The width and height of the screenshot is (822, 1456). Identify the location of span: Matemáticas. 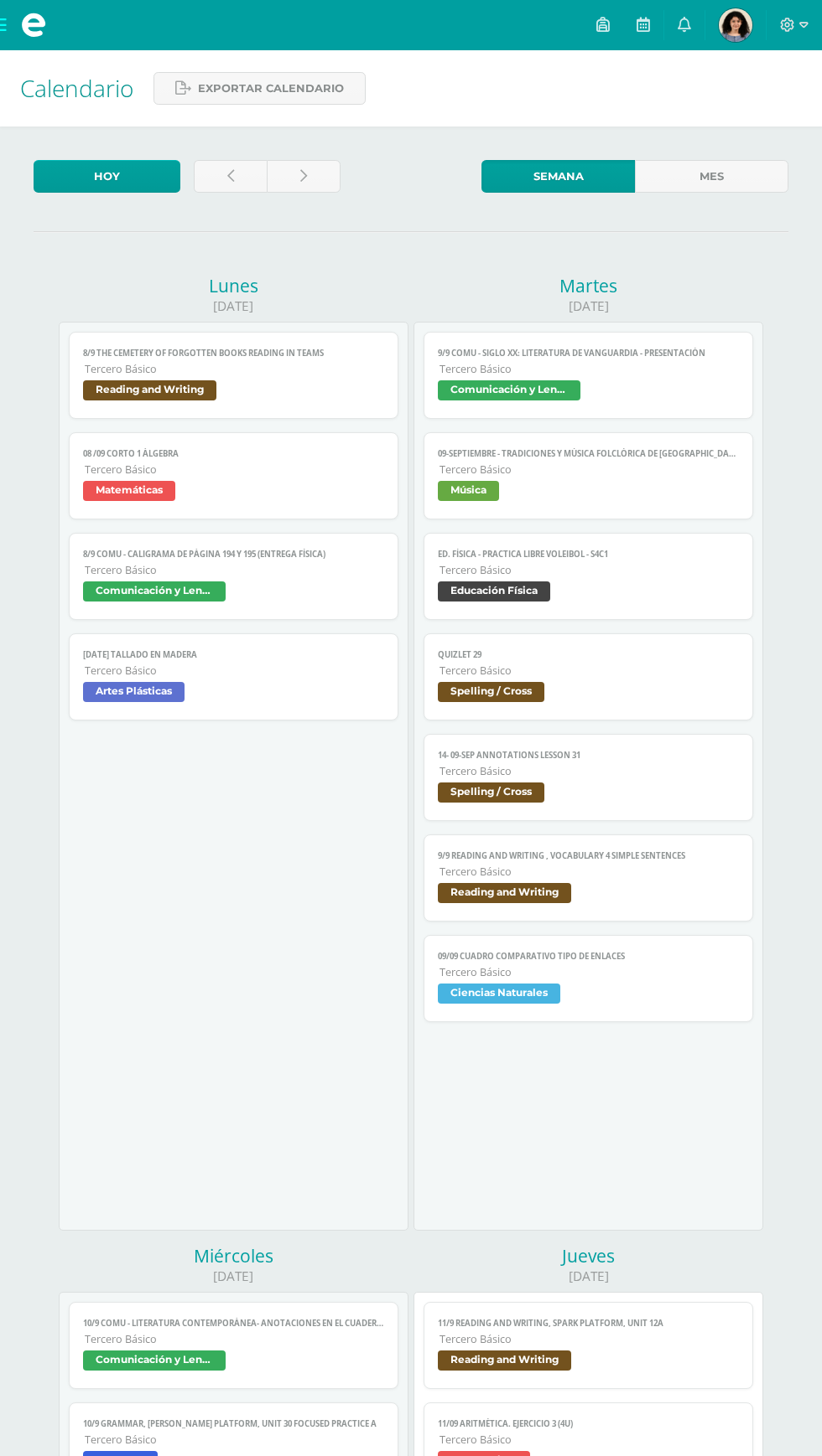
(129, 491).